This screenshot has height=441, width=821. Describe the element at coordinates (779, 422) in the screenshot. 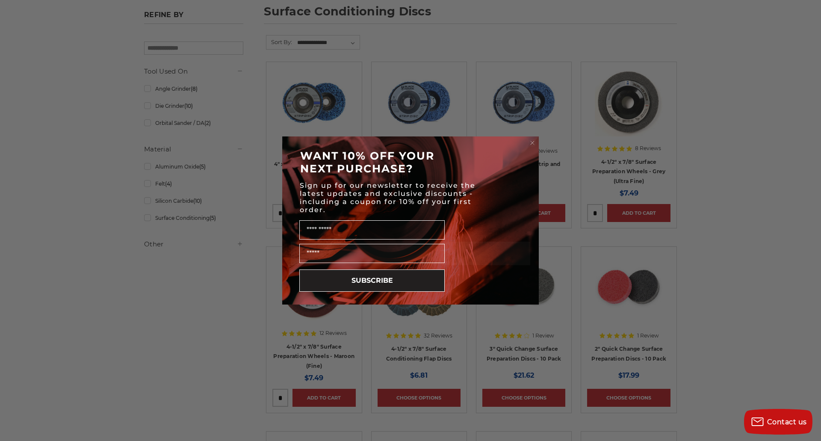

I see `button: Contact us` at that location.